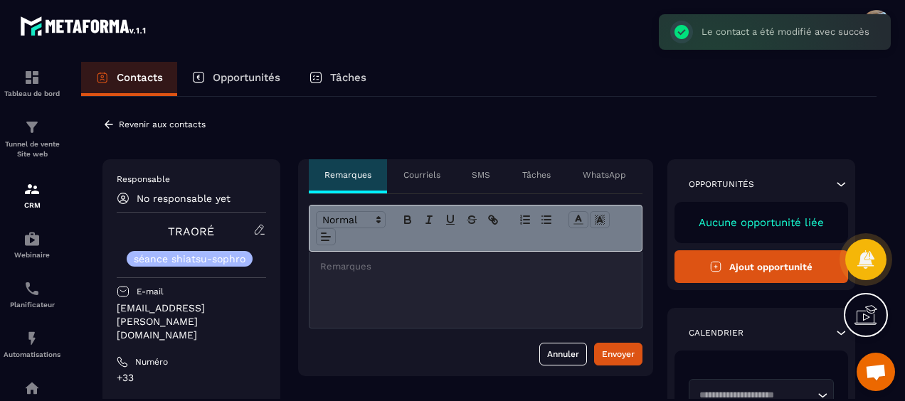 Image resolution: width=905 pixels, height=401 pixels. I want to click on p: Tableau de bord, so click(32, 93).